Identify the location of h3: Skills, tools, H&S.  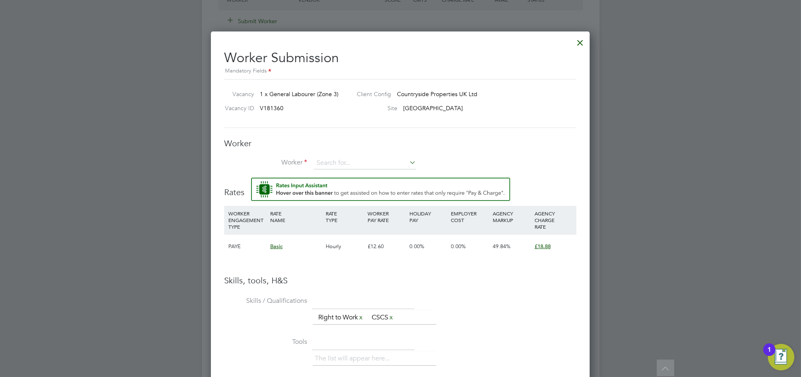
(400, 281).